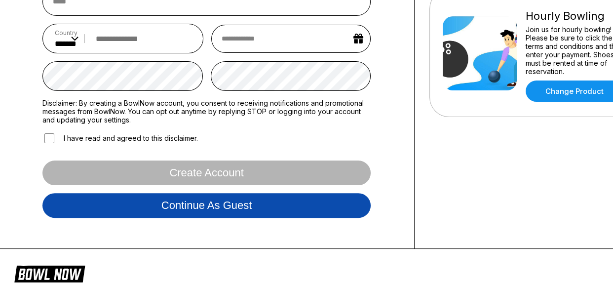 The image size is (613, 286). Describe the element at coordinates (67, 33) in the screenshot. I see `label: Country` at that location.